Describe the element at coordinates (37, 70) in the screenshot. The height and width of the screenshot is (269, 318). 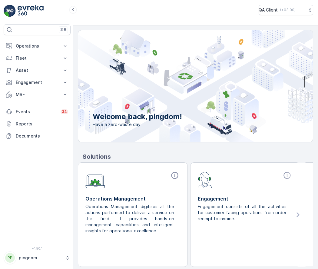
I see `p: Asset` at that location.